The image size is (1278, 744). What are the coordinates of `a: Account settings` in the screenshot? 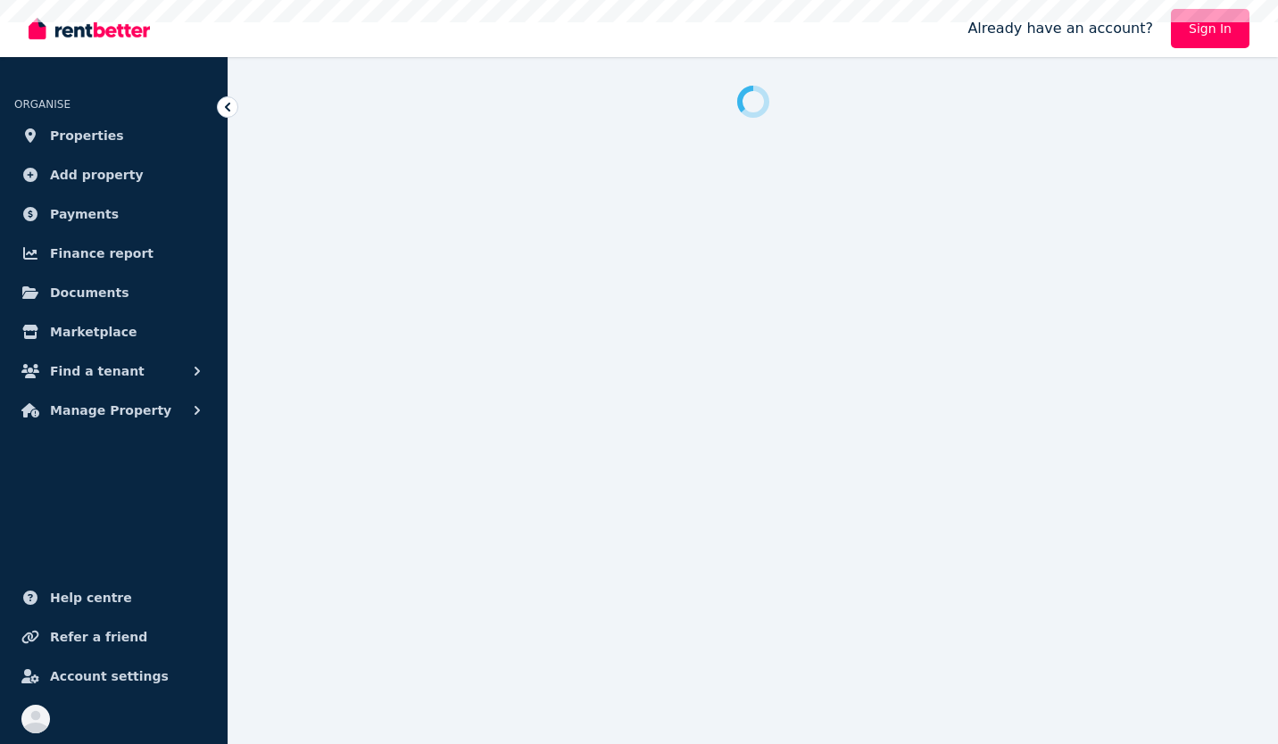 It's located at (113, 676).